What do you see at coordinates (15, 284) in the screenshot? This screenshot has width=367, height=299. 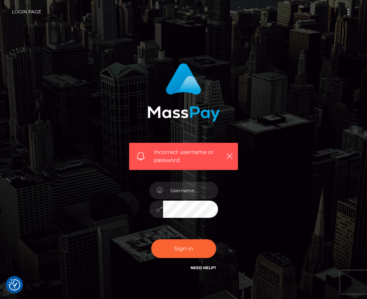 I see `button: Consent Preferences` at bounding box center [15, 284].